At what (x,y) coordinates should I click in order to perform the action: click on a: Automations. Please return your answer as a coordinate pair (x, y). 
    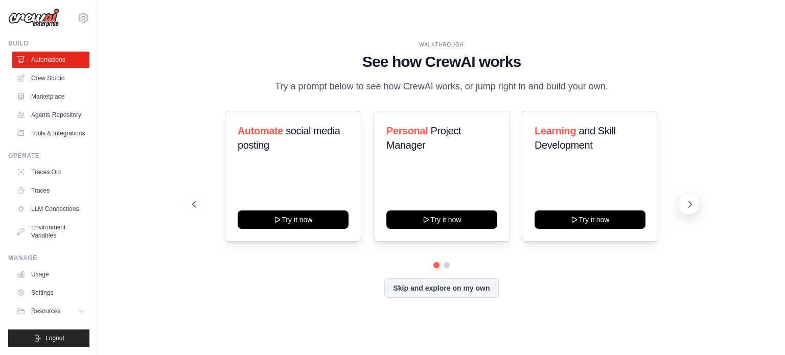
    Looking at the image, I should click on (51, 60).